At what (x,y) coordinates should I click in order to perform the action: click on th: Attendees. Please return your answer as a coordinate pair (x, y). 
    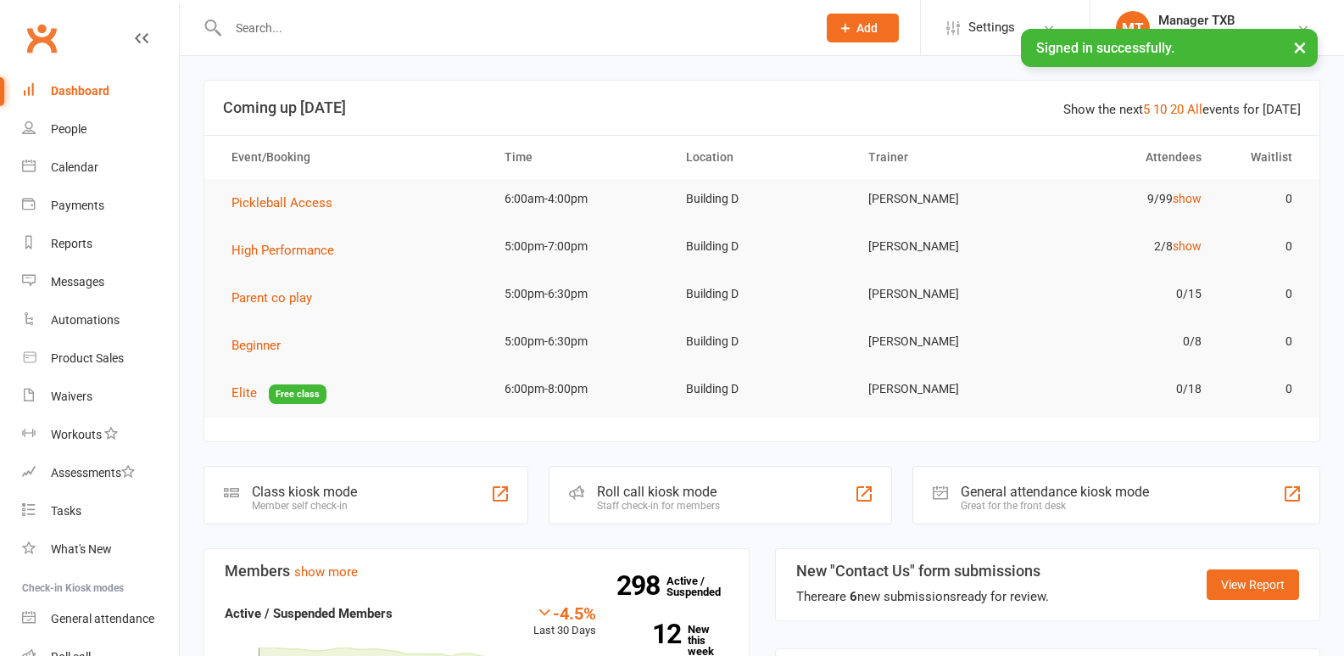
    Looking at the image, I should click on (1125, 157).